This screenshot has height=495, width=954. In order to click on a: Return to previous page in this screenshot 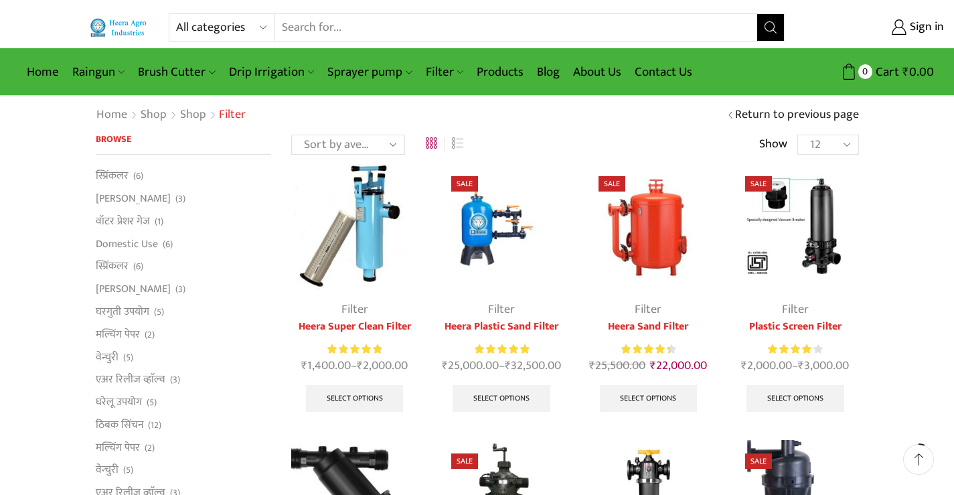, I will do `click(797, 115)`.